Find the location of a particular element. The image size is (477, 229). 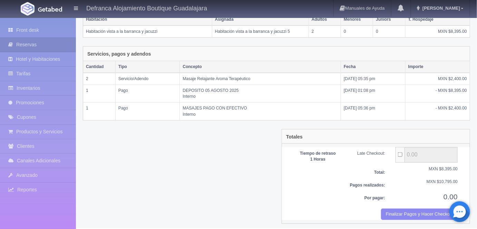

td: MXN $8,395.00 is located at coordinates (437, 31).